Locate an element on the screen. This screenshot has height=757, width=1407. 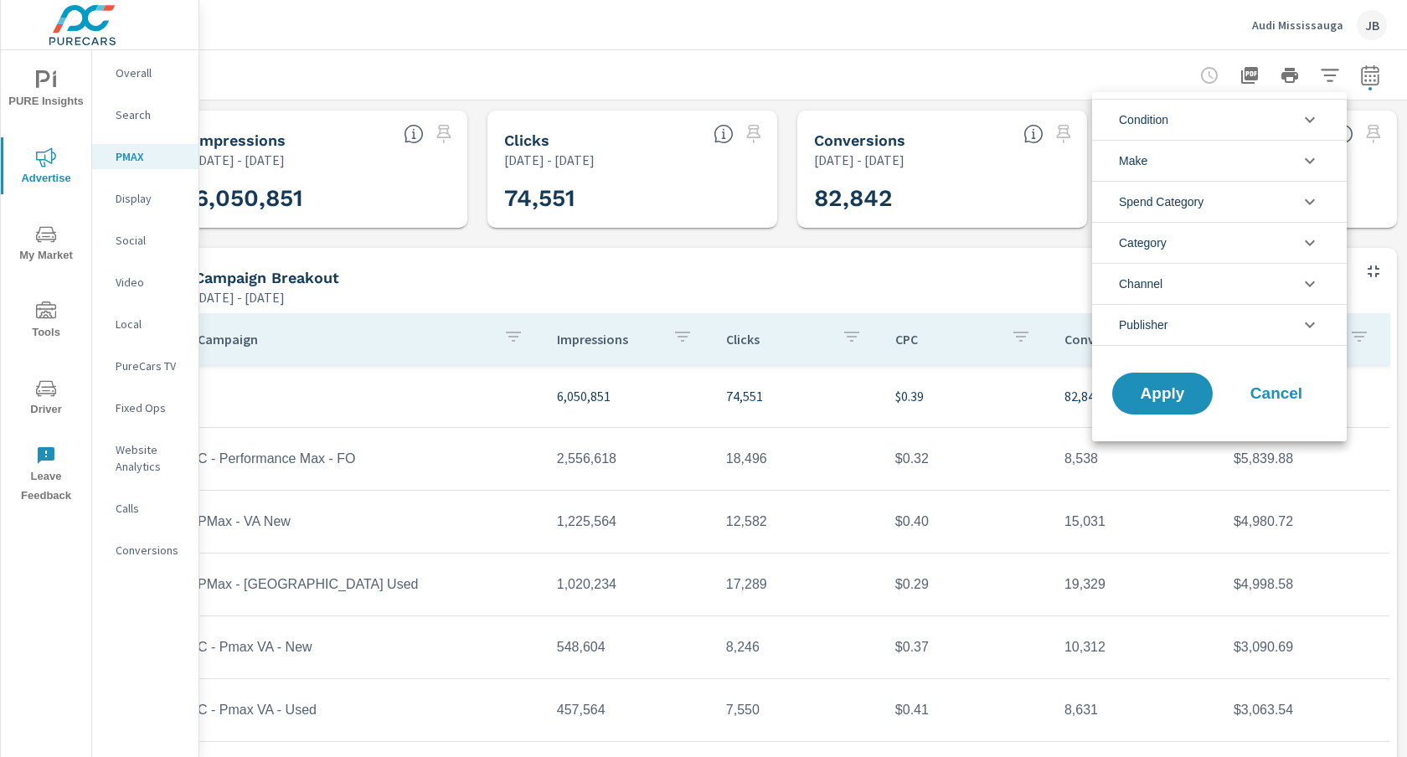
span: Publisher is located at coordinates (1143, 325).